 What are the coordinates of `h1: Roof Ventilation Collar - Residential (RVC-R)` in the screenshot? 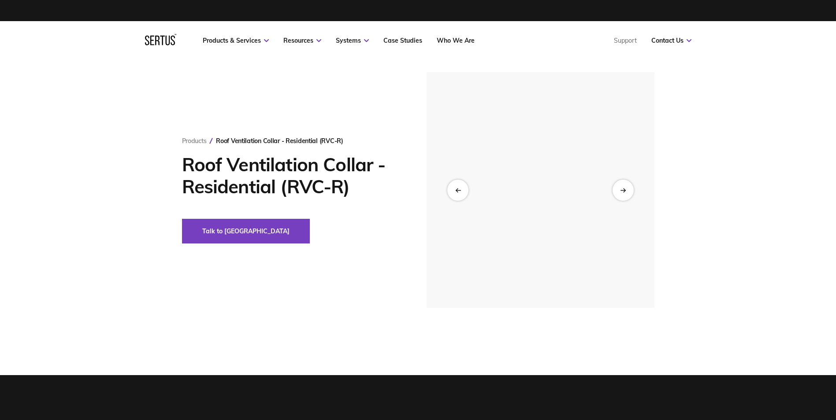 It's located at (291, 176).